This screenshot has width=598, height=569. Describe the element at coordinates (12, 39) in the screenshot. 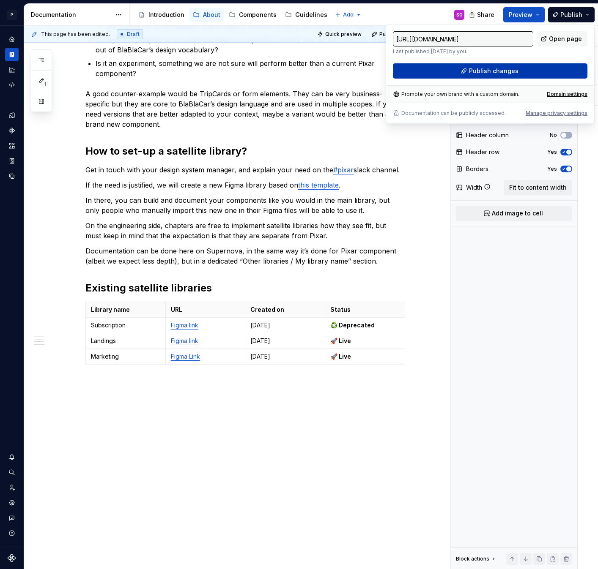

I see `div: Home` at that location.